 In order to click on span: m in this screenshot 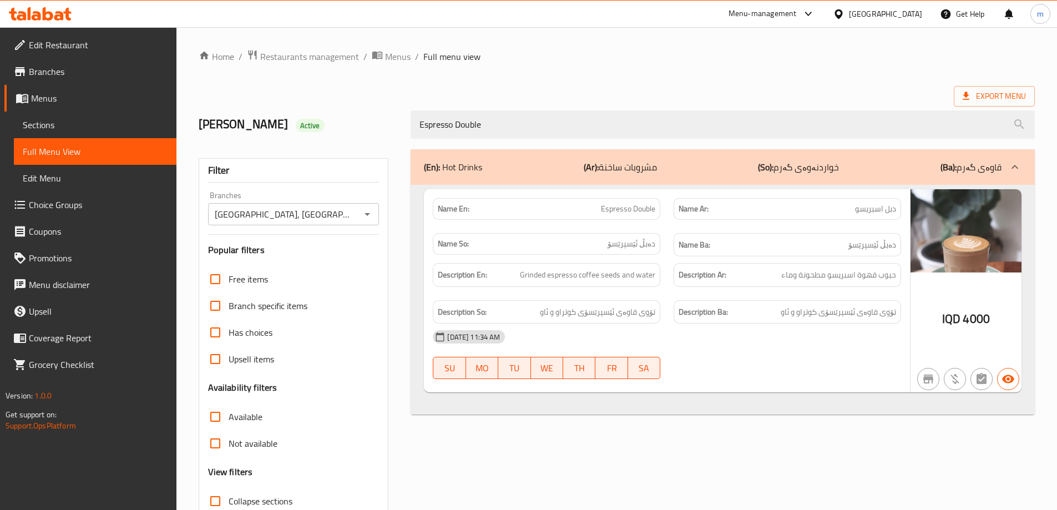, I will do `click(1041, 14)`.